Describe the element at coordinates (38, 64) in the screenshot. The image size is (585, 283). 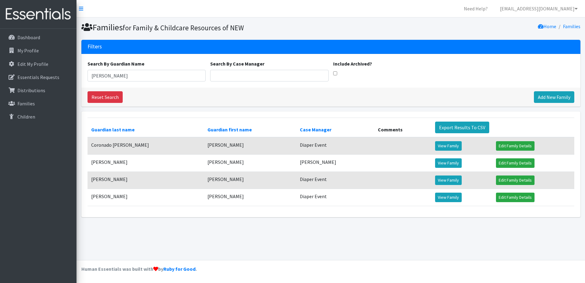
I see `a: Edit My Profile` at that location.